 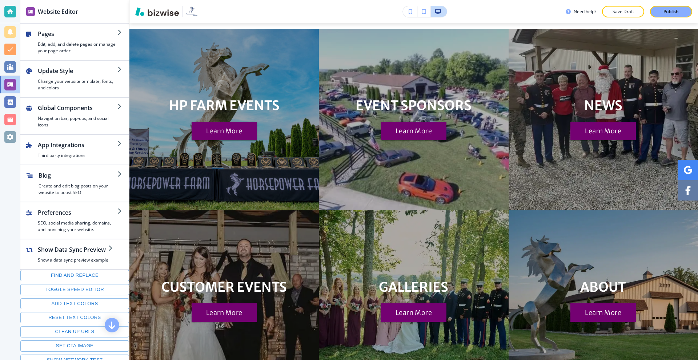 What do you see at coordinates (75, 304) in the screenshot?
I see `button: Add text colors` at bounding box center [75, 304].